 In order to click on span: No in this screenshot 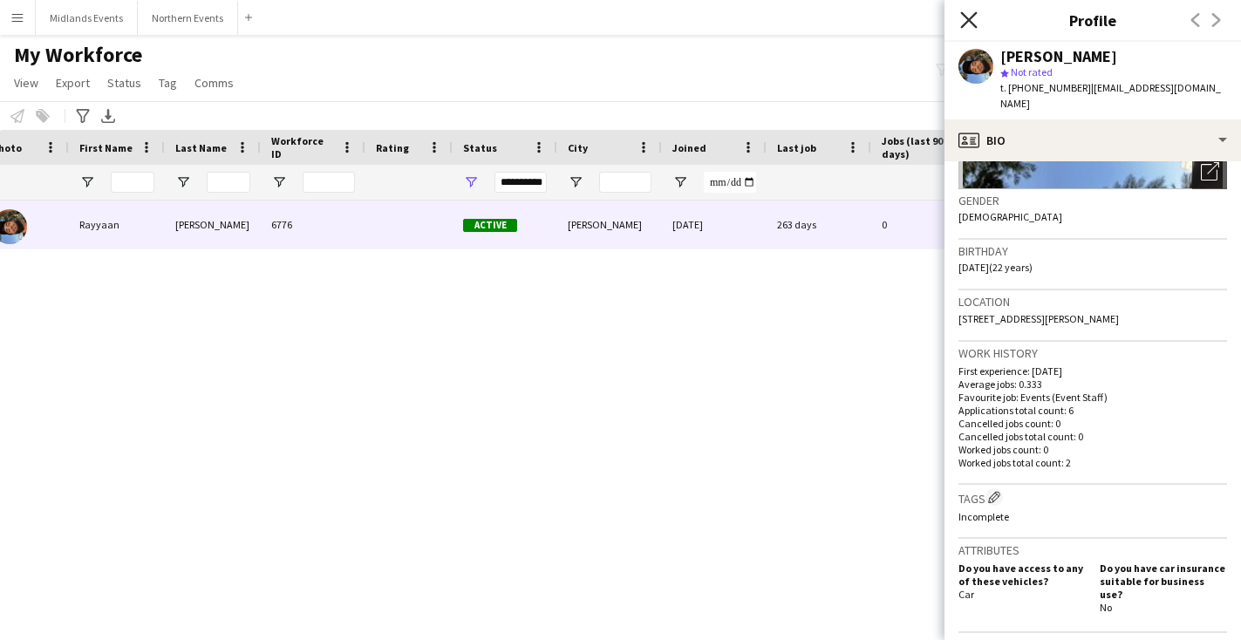, I will do `click(1105, 607)`.